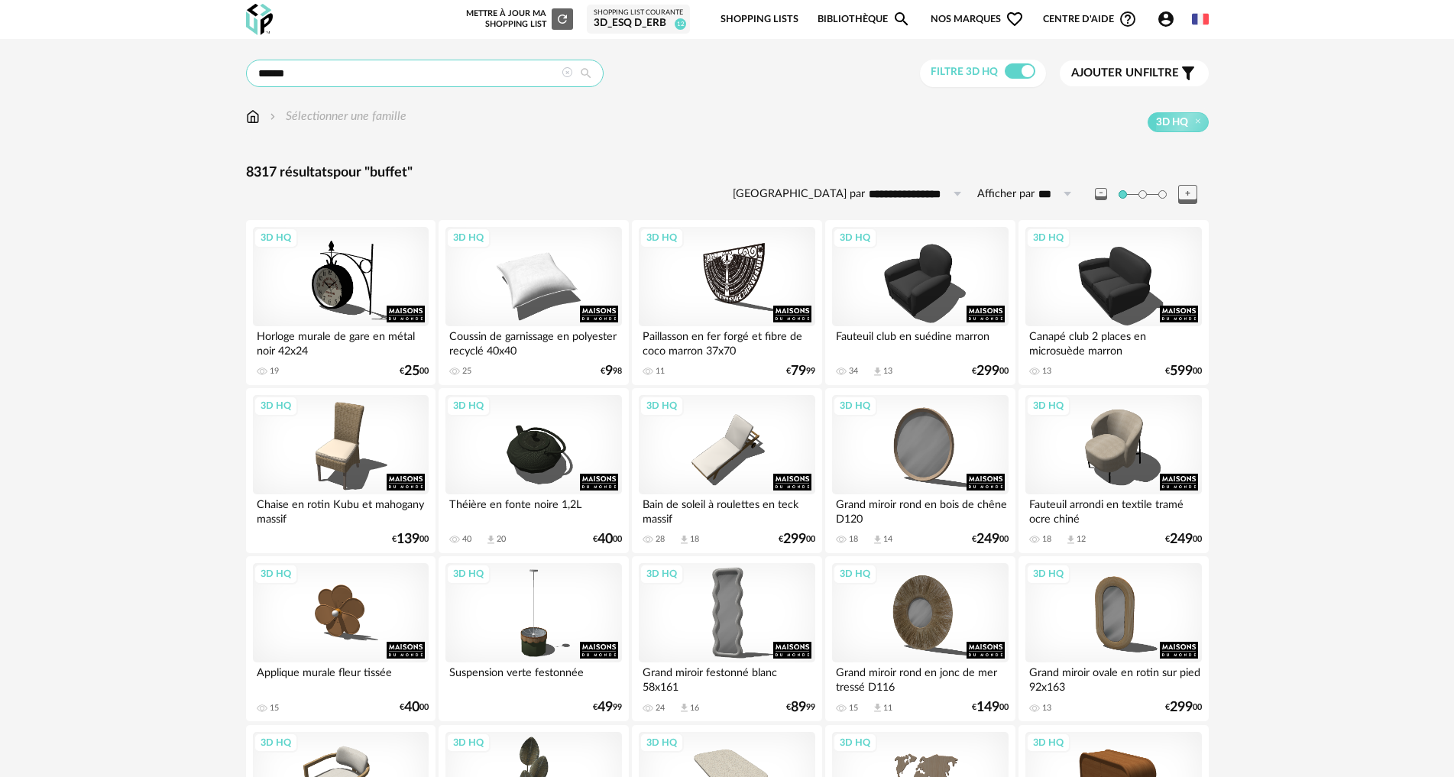 This screenshot has width=1454, height=777. I want to click on button: Ajouter unfiltre Filter icon, so click(1134, 73).